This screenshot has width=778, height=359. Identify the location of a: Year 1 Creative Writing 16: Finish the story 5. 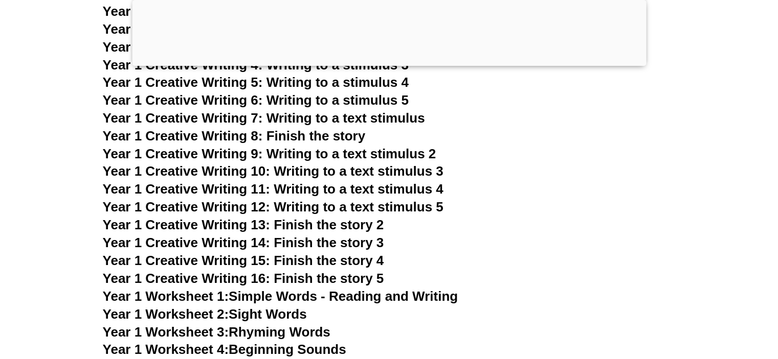
(243, 278).